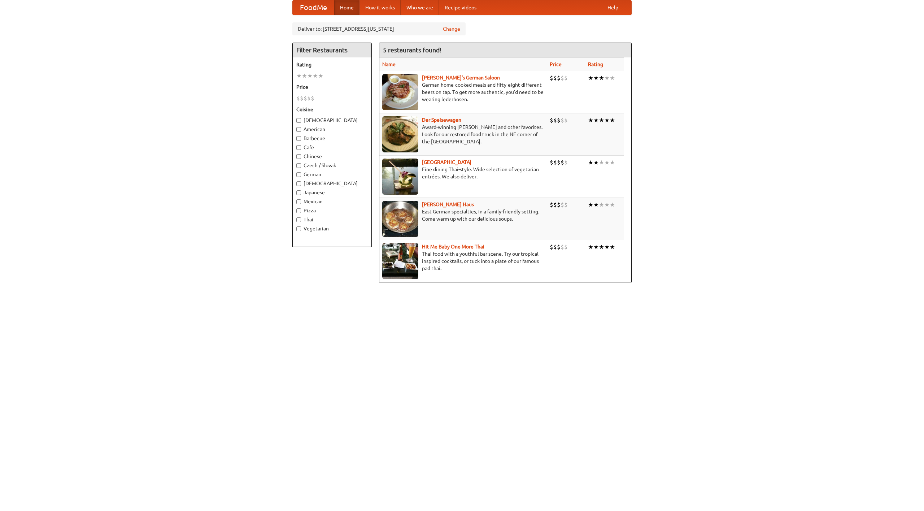 The width and height of the screenshot is (924, 511). Describe the element at coordinates (299, 228) in the screenshot. I see `input: Vegetarian` at that location.